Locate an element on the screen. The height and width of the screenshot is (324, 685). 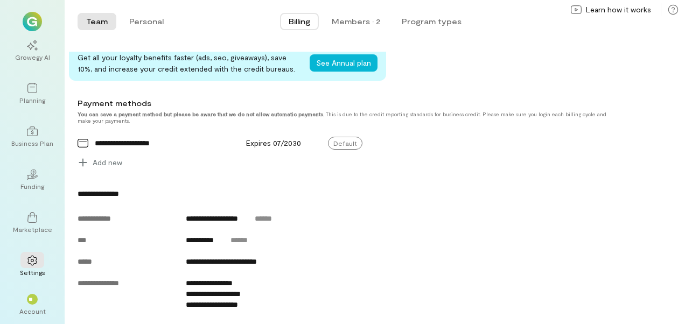
a: Business Plan is located at coordinates (32, 137).